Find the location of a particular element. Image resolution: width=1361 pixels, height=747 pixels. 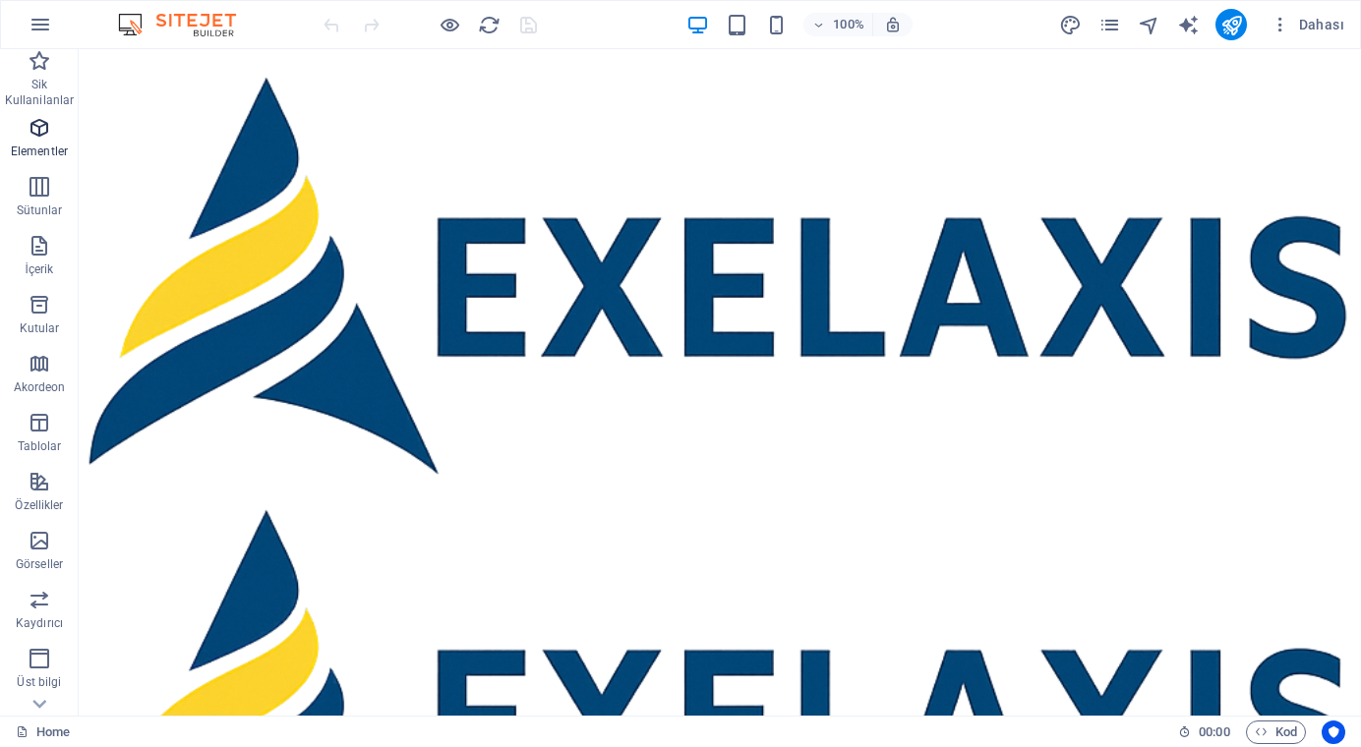

p: Görseller is located at coordinates (39, 564).